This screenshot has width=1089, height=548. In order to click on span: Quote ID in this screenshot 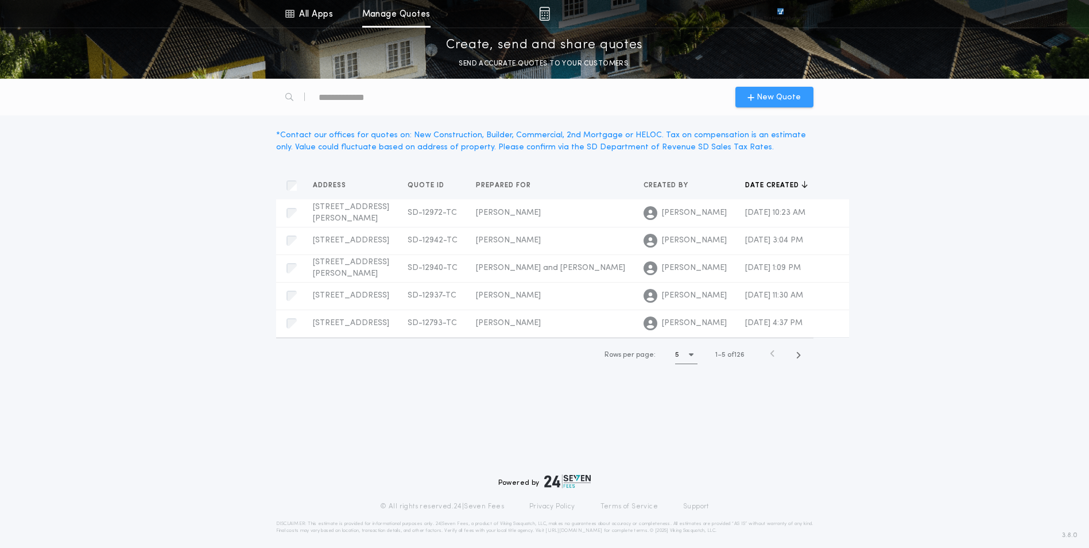, I will do `click(427, 185)`.